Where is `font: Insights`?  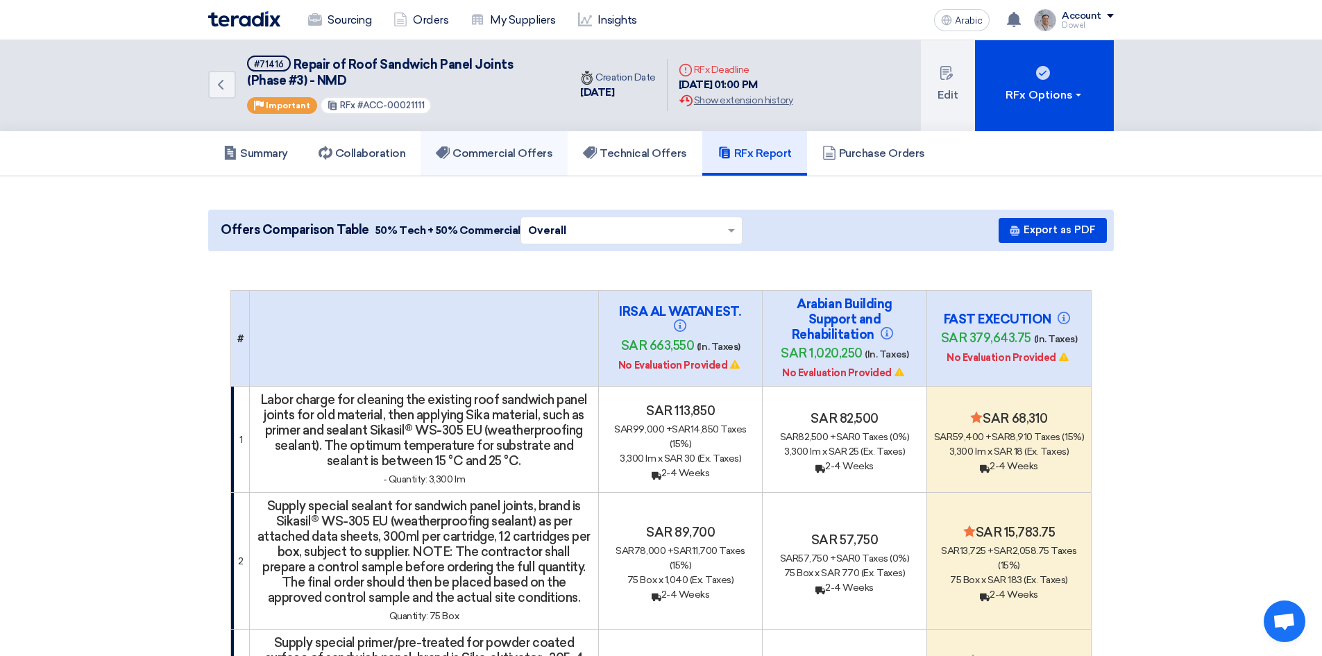 font: Insights is located at coordinates (617, 19).